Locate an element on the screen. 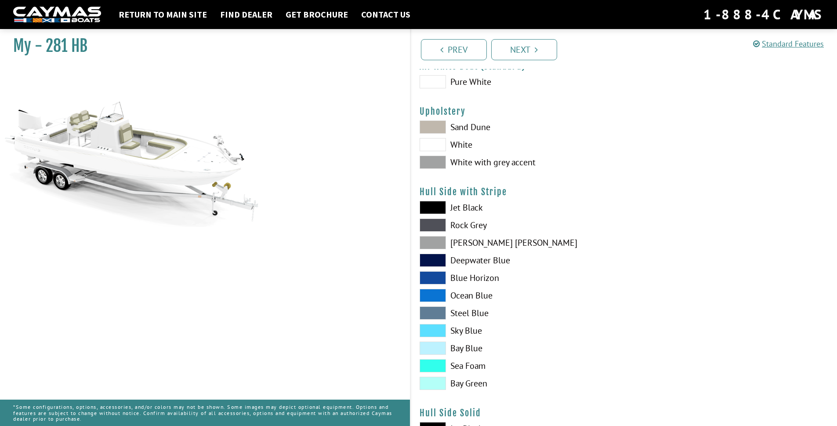 The width and height of the screenshot is (837, 426). label: Pure White is located at coordinates (517, 82).